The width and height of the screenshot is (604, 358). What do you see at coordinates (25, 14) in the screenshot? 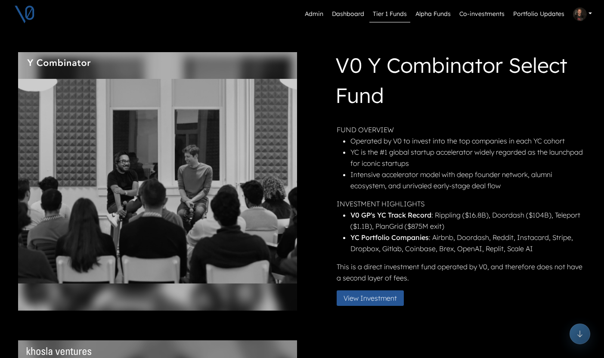
I see `img: V0 logo` at bounding box center [25, 14].